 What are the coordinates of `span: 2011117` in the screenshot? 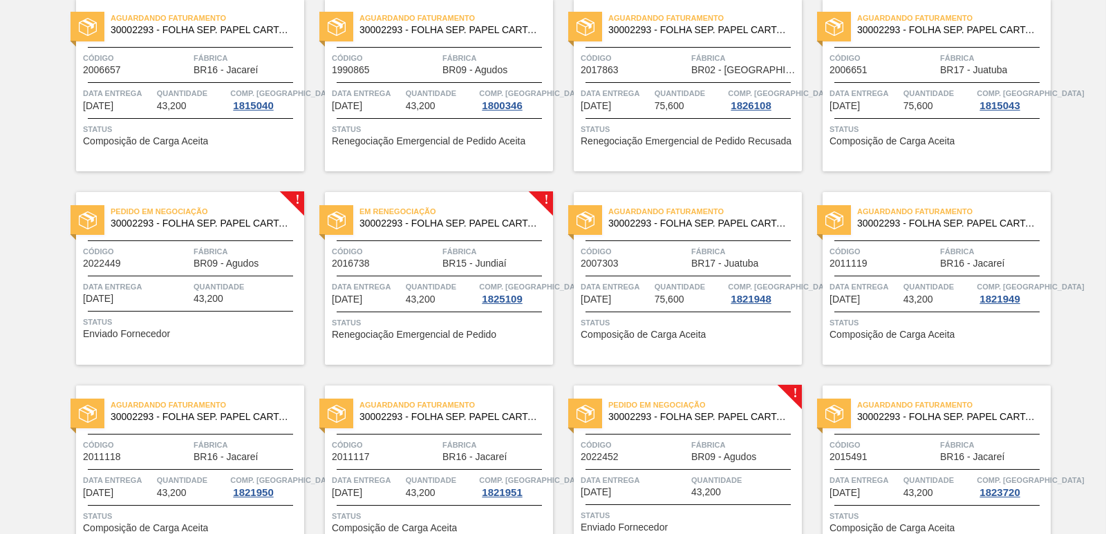 It's located at (350, 457).